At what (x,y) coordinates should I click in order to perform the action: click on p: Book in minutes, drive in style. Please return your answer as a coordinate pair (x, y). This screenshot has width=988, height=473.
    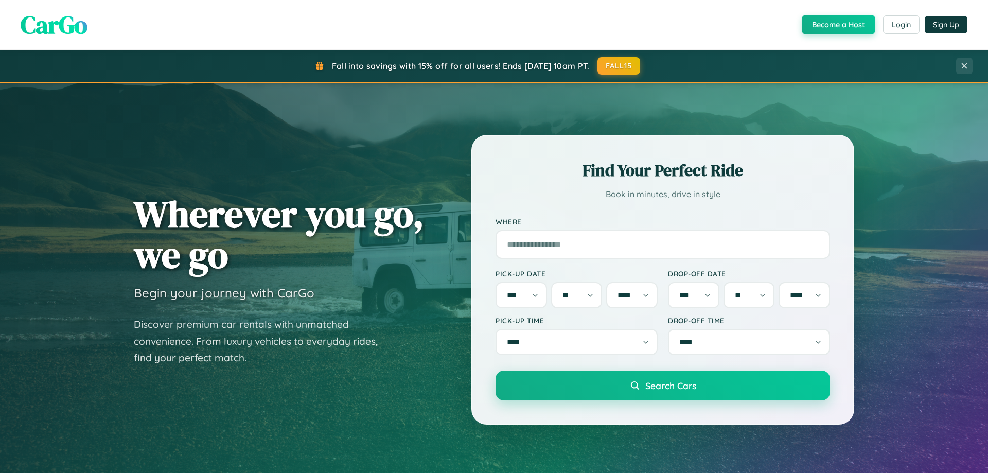
    Looking at the image, I should click on (663, 194).